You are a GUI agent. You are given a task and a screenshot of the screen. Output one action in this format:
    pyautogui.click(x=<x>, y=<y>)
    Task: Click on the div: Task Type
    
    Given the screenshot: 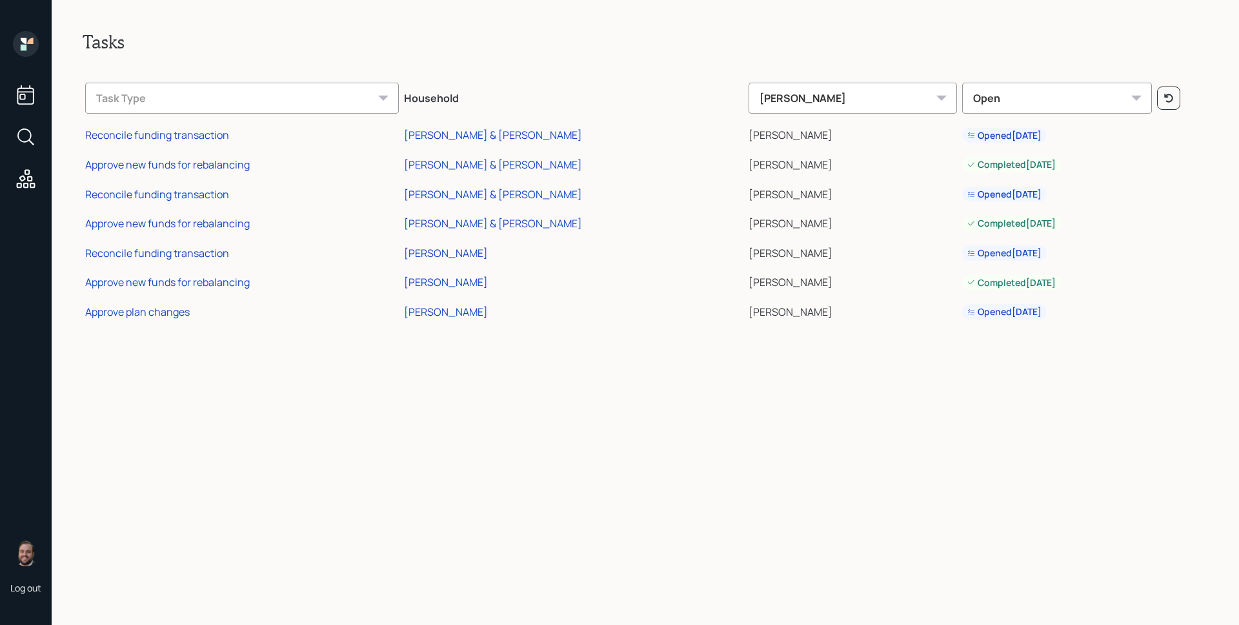 What is the action you would take?
    pyautogui.click(x=242, y=98)
    